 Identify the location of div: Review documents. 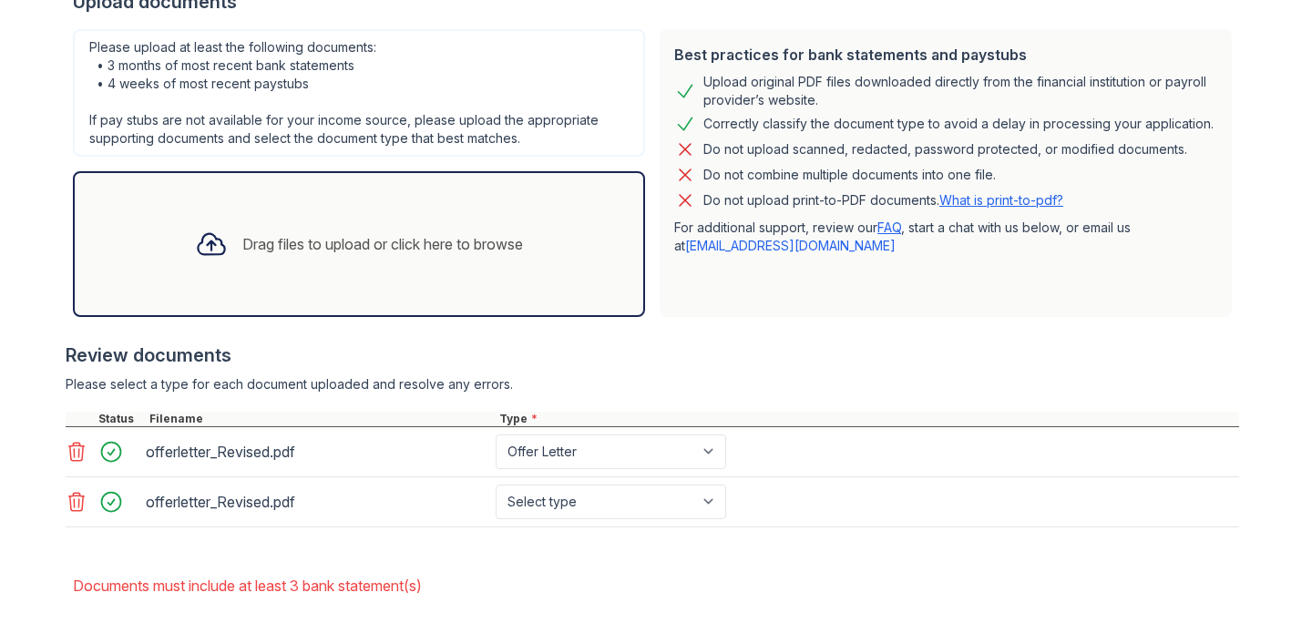
(652, 355).